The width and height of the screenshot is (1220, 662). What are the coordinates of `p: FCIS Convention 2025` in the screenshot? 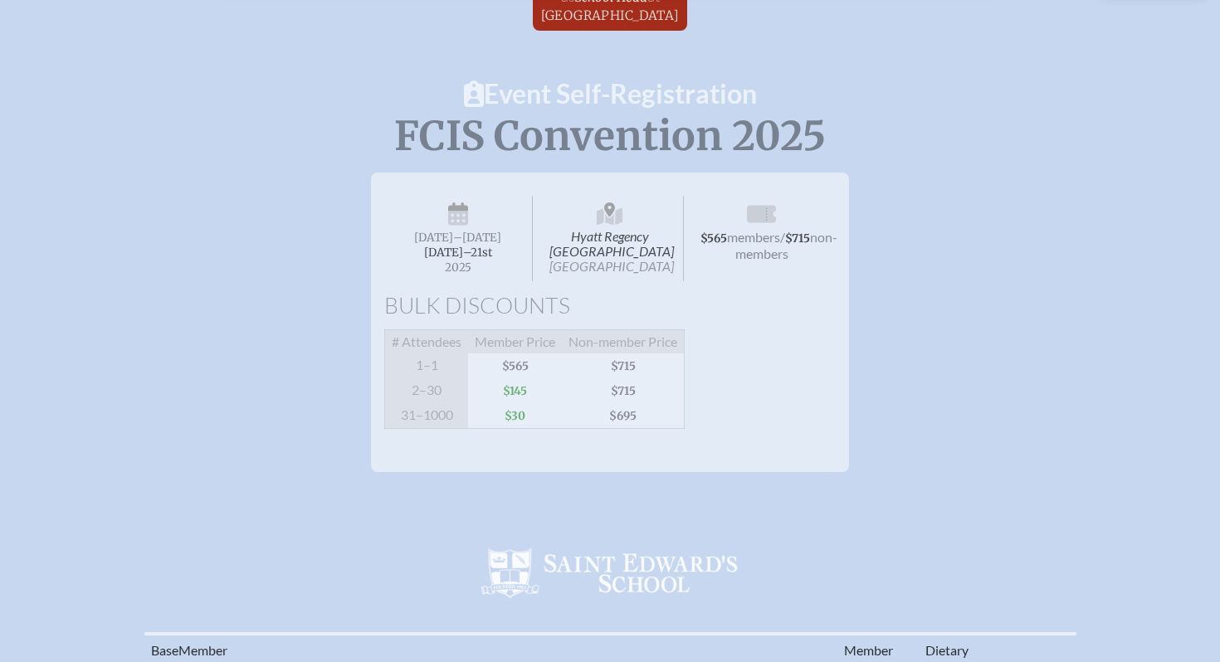 It's located at (610, 136).